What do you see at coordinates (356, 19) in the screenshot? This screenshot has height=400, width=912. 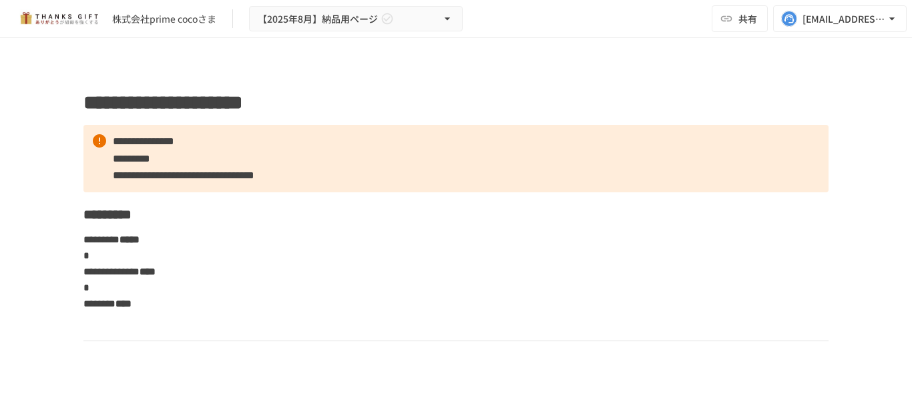 I see `button: 【2025年8月】納品用ページ` at bounding box center [356, 19].